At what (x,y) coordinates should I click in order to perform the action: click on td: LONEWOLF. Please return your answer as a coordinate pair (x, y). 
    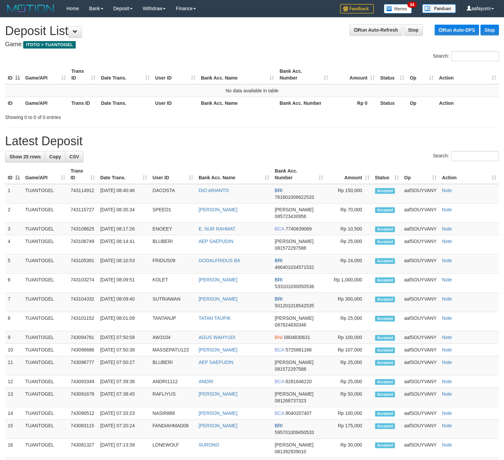
    Looking at the image, I should click on (173, 448).